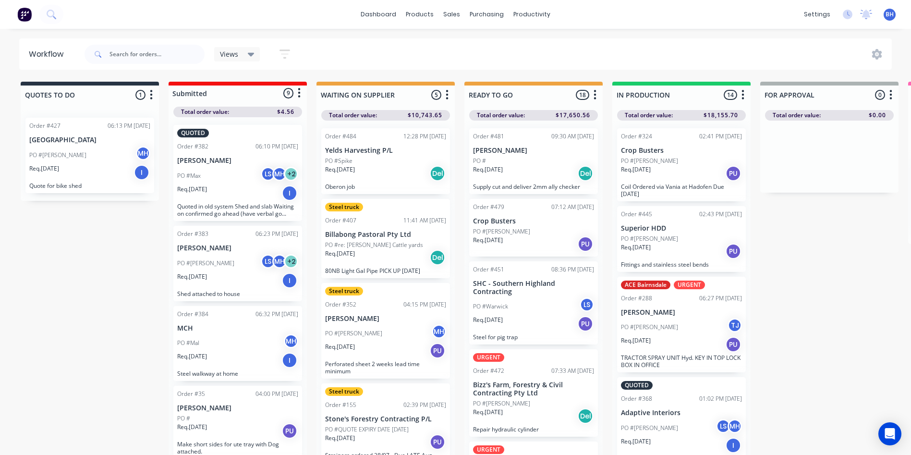 The height and width of the screenshot is (455, 911). Describe the element at coordinates (735, 325) in the screenshot. I see `div: TJ` at that location.